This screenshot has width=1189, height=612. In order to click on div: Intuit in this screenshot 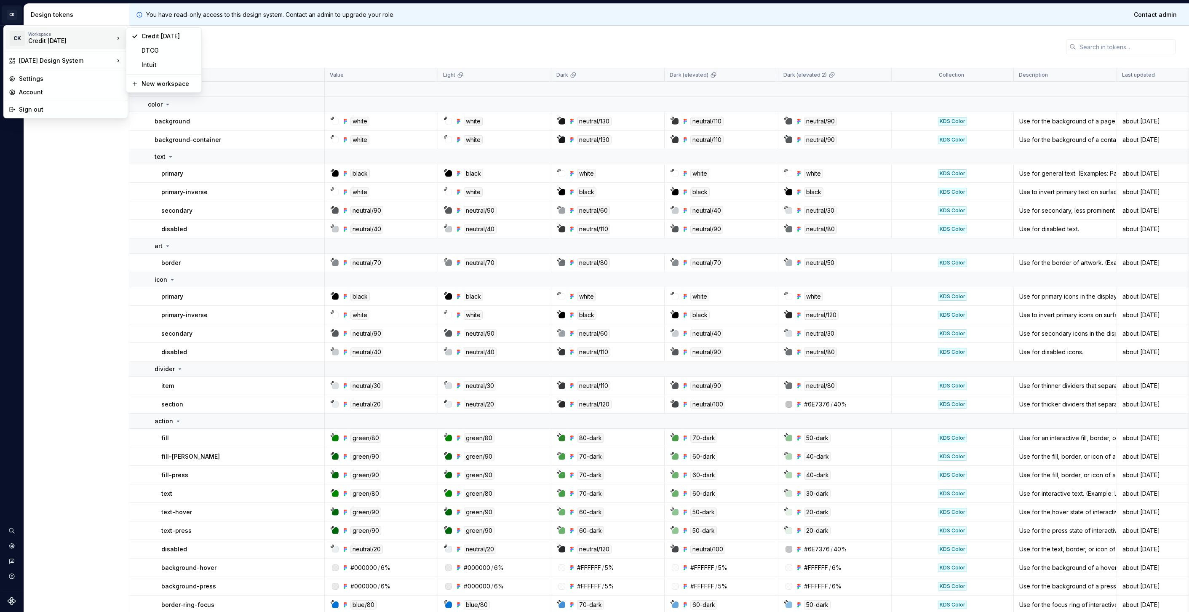, I will do `click(169, 65)`.